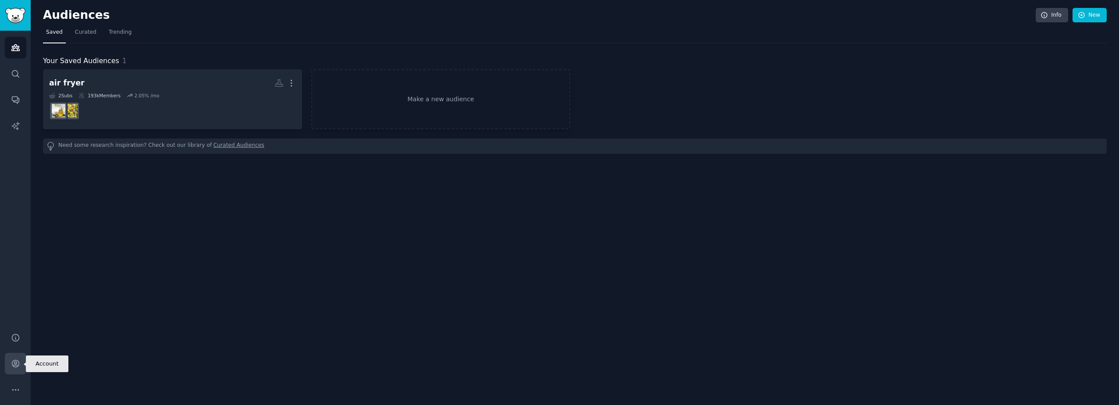 The width and height of the screenshot is (1119, 405). Describe the element at coordinates (81, 61) in the screenshot. I see `span: Your Saved Audiences` at that location.